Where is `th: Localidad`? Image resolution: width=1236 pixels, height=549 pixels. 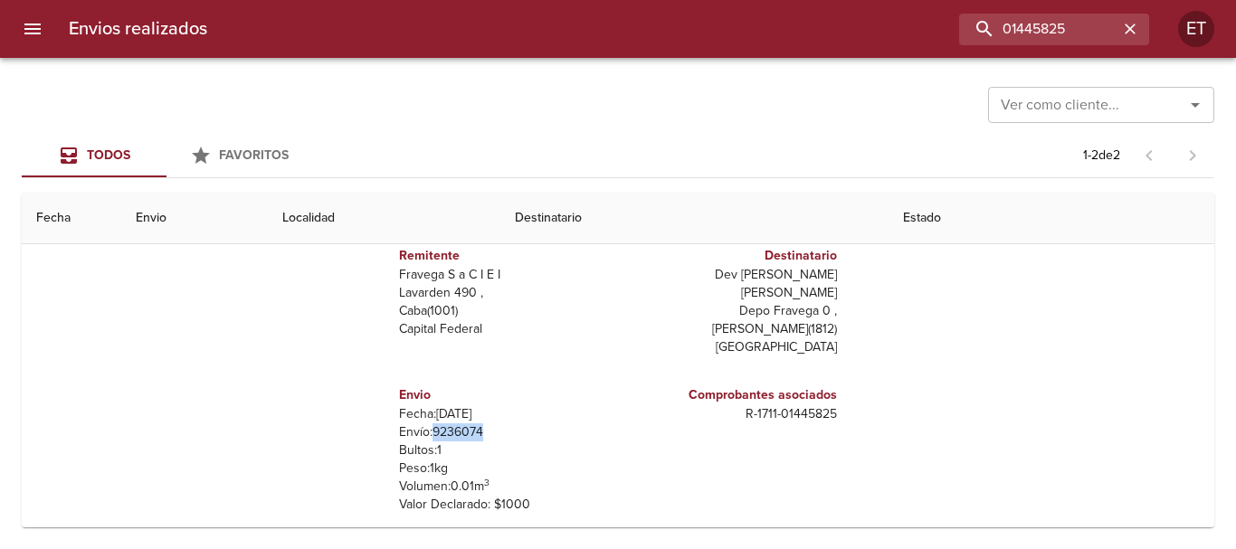
th: Localidad is located at coordinates (384, 218).